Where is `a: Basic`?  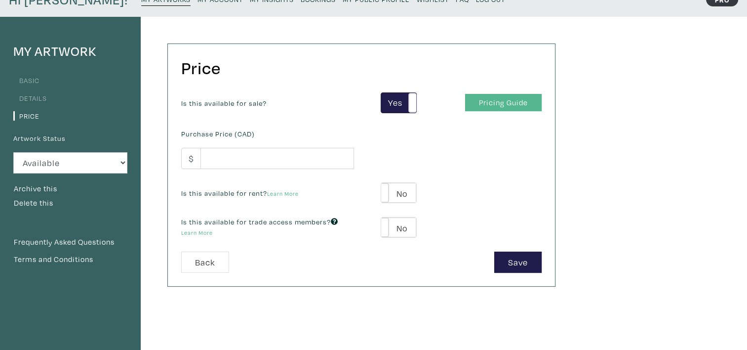
a: Basic is located at coordinates (26, 80).